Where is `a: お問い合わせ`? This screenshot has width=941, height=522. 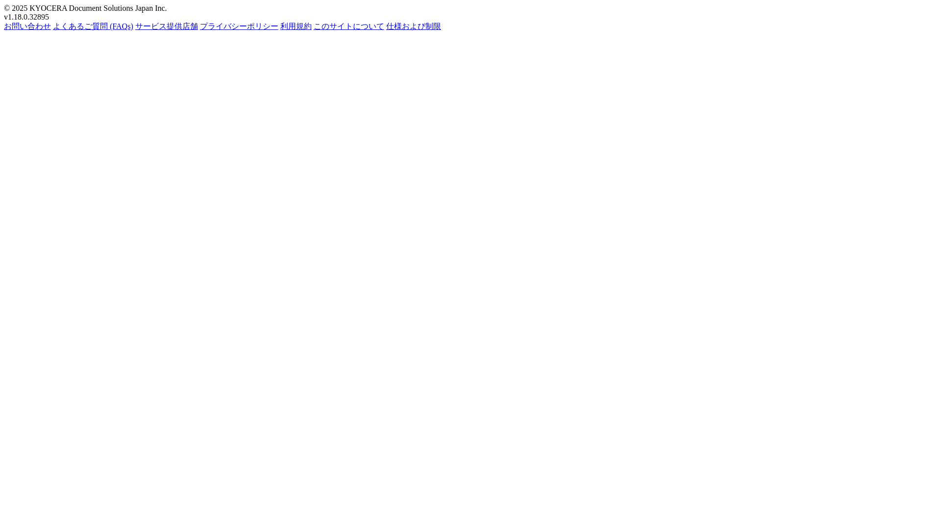 a: お問い合わせ is located at coordinates (27, 26).